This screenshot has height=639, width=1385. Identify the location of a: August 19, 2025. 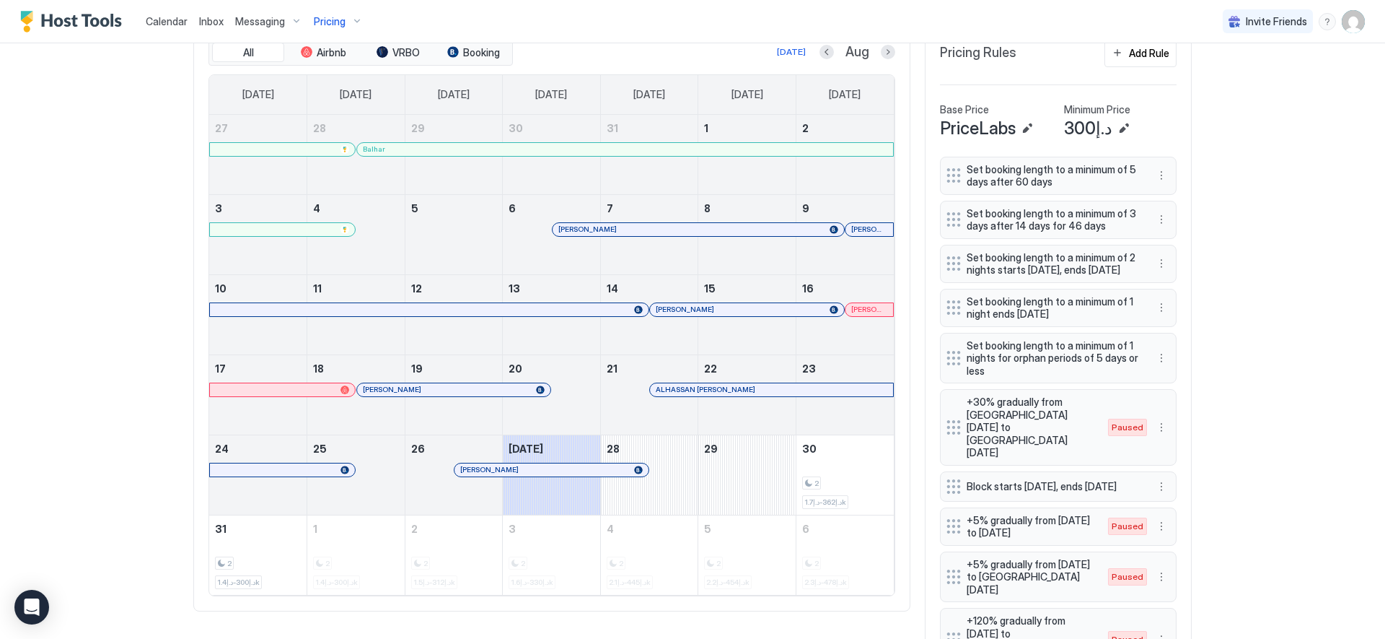
(454, 368).